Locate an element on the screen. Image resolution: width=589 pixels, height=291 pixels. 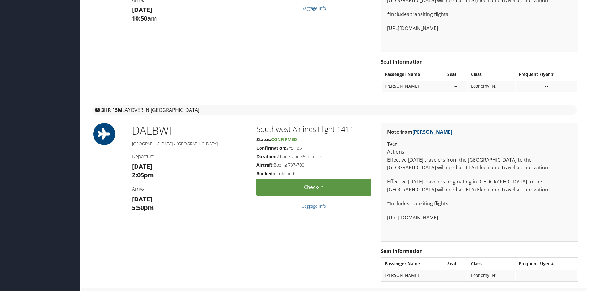
h5: 2A5HBS is located at coordinates (314, 148).